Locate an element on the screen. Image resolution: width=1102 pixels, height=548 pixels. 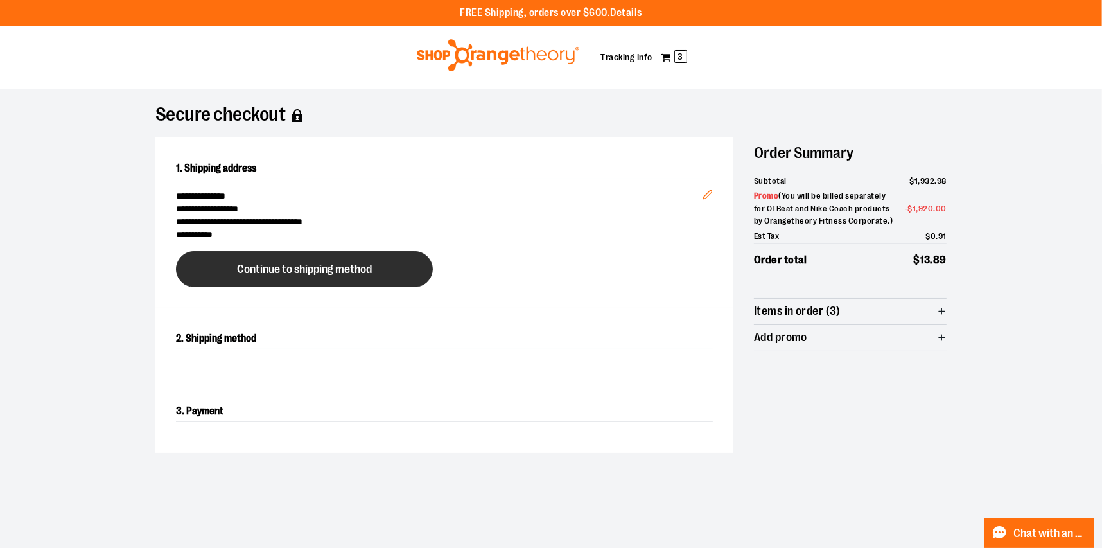
span: Subtotal is located at coordinates (770, 181).